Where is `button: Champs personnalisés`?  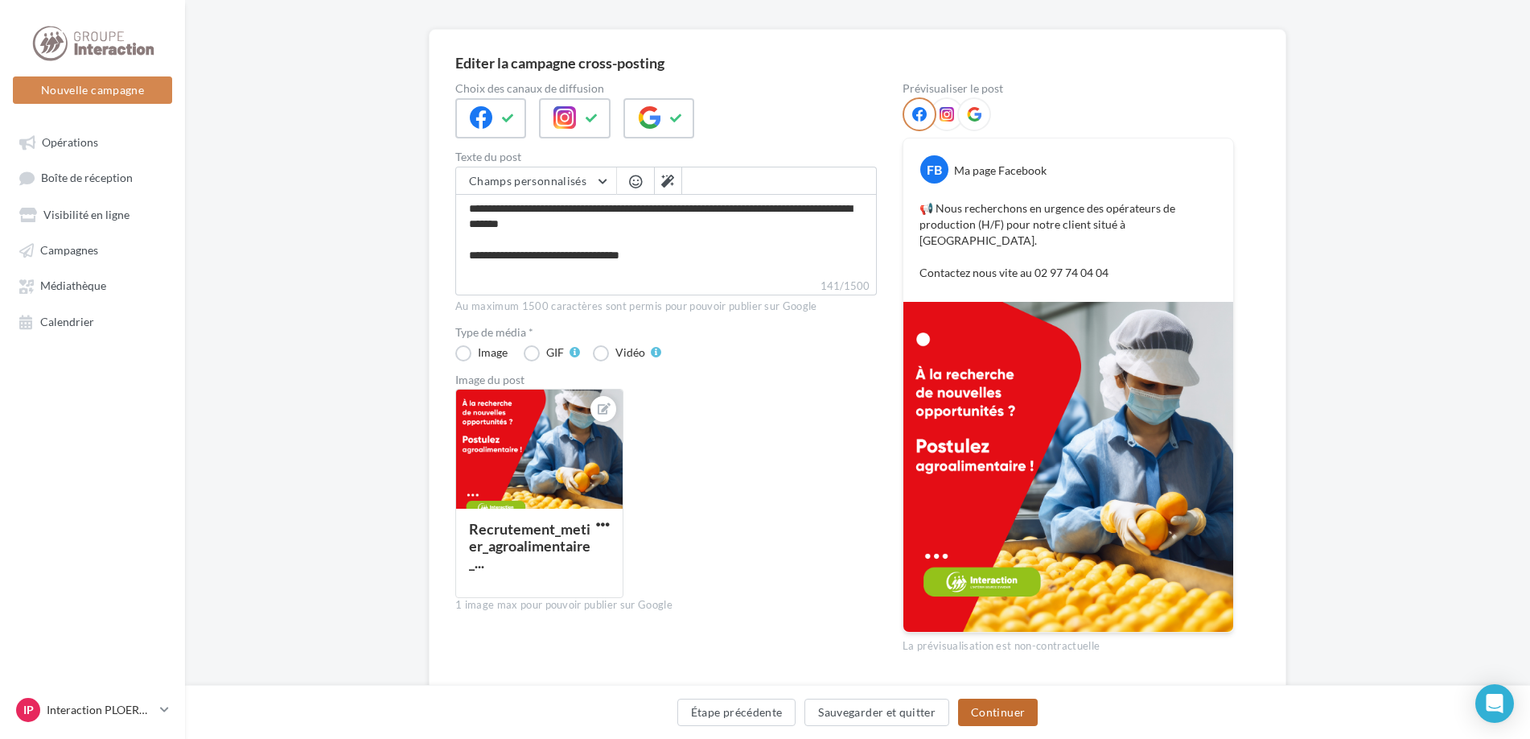
button: Champs personnalisés is located at coordinates (536, 181).